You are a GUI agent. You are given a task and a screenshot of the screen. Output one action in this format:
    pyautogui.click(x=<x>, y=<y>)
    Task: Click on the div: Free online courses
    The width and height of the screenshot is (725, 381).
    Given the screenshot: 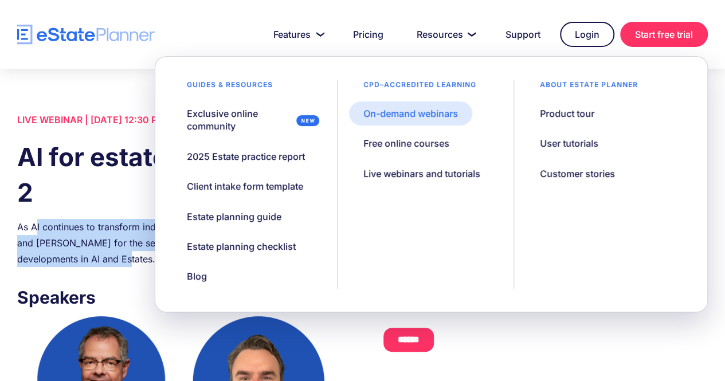 What is the action you would take?
    pyautogui.click(x=406, y=143)
    